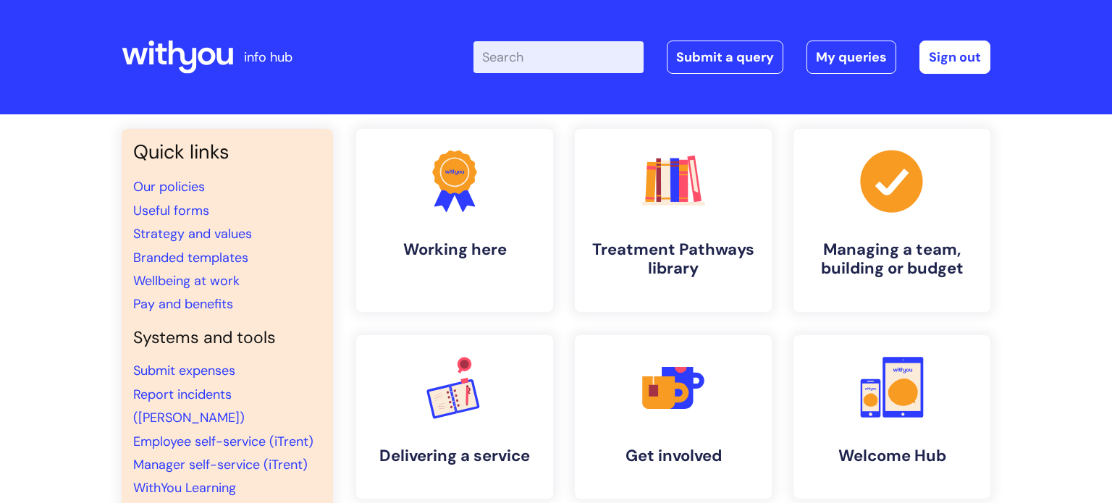 The height and width of the screenshot is (503, 1112). Describe the element at coordinates (227, 152) in the screenshot. I see `h3: Quick links` at that location.